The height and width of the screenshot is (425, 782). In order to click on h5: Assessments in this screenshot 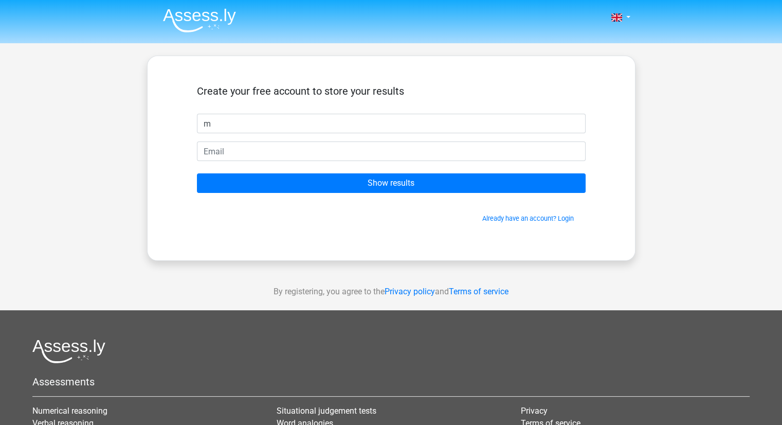, I will do `click(391, 382)`.